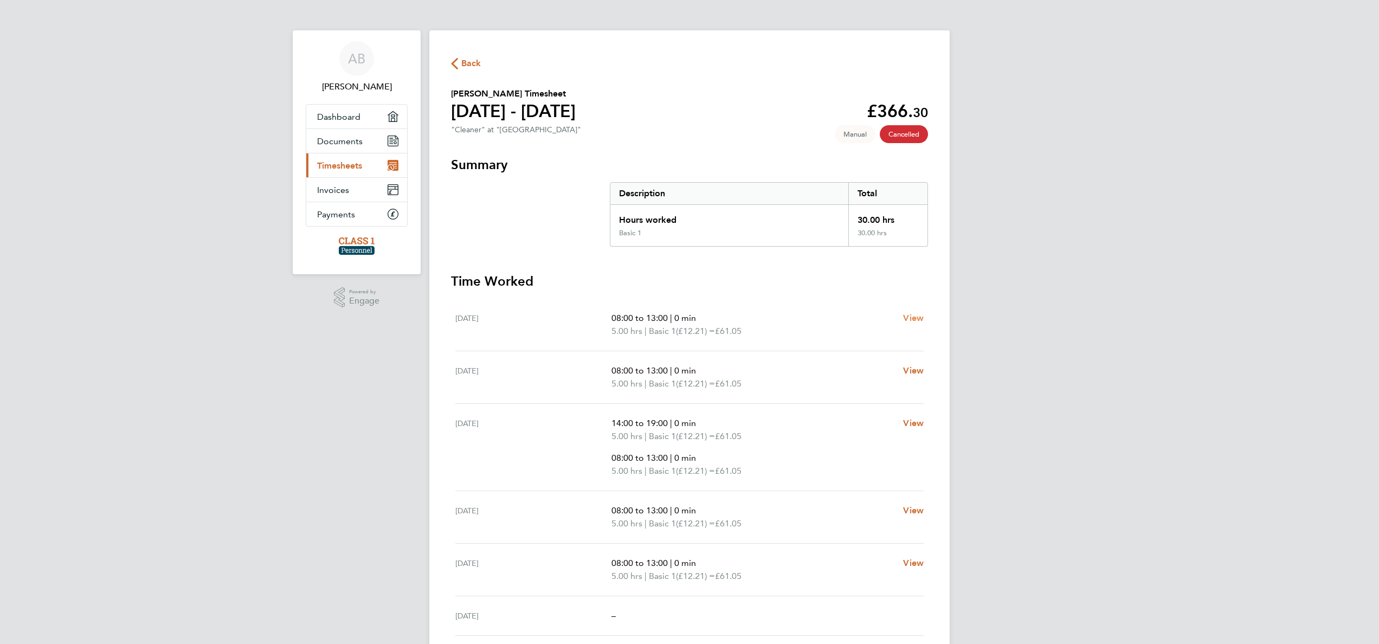 The height and width of the screenshot is (644, 1379). What do you see at coordinates (904, 134) in the screenshot?
I see `span: This timesheet has been cancelled.` at bounding box center [904, 134].